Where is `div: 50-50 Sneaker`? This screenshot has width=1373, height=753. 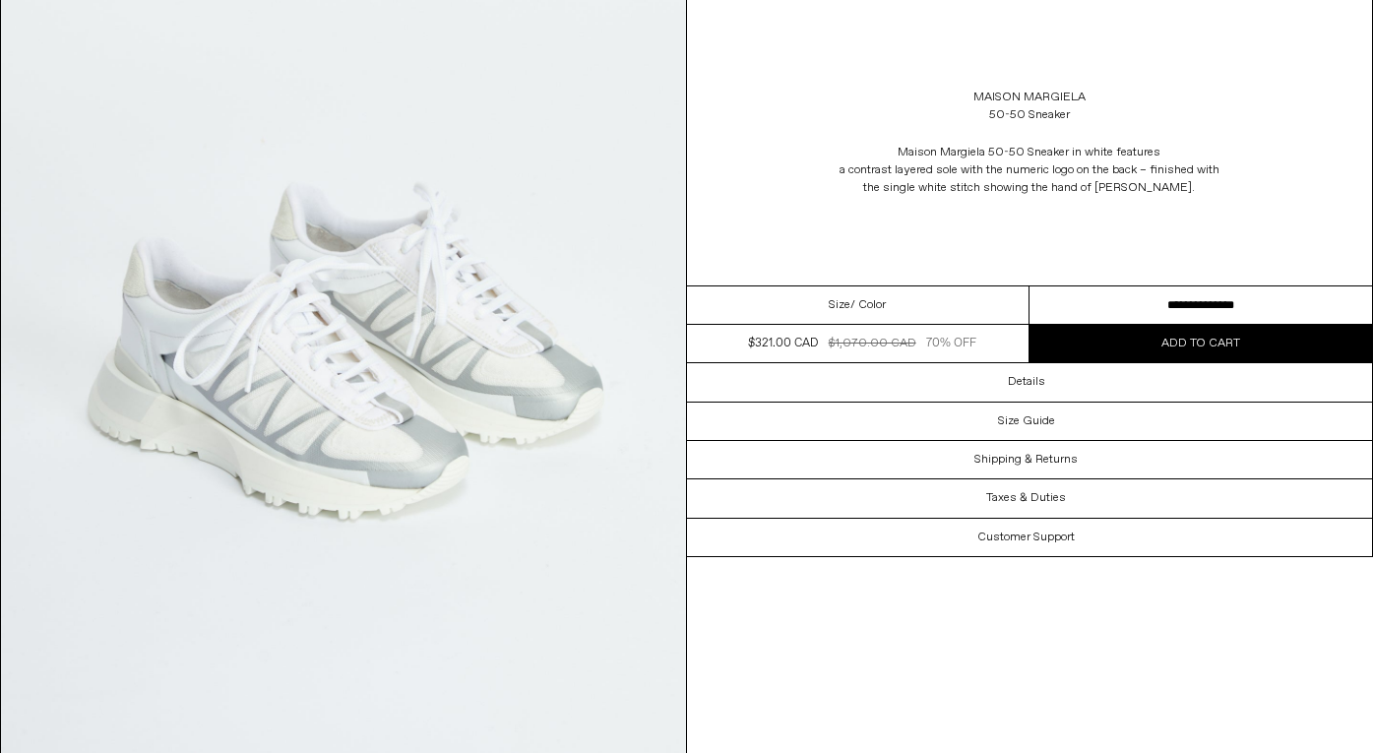 div: 50-50 Sneaker is located at coordinates (1029, 115).